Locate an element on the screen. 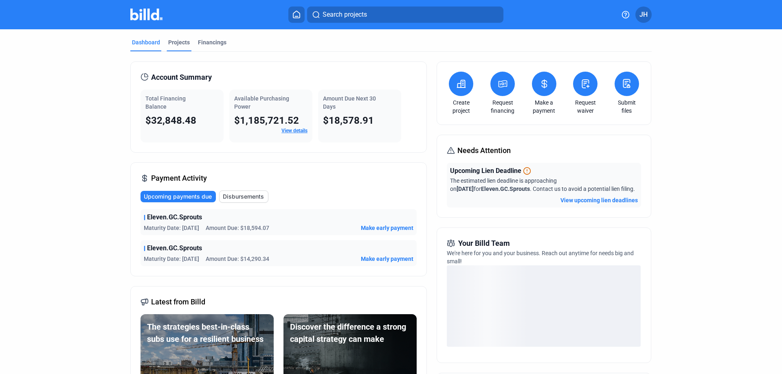  button: JH is located at coordinates (644, 15).